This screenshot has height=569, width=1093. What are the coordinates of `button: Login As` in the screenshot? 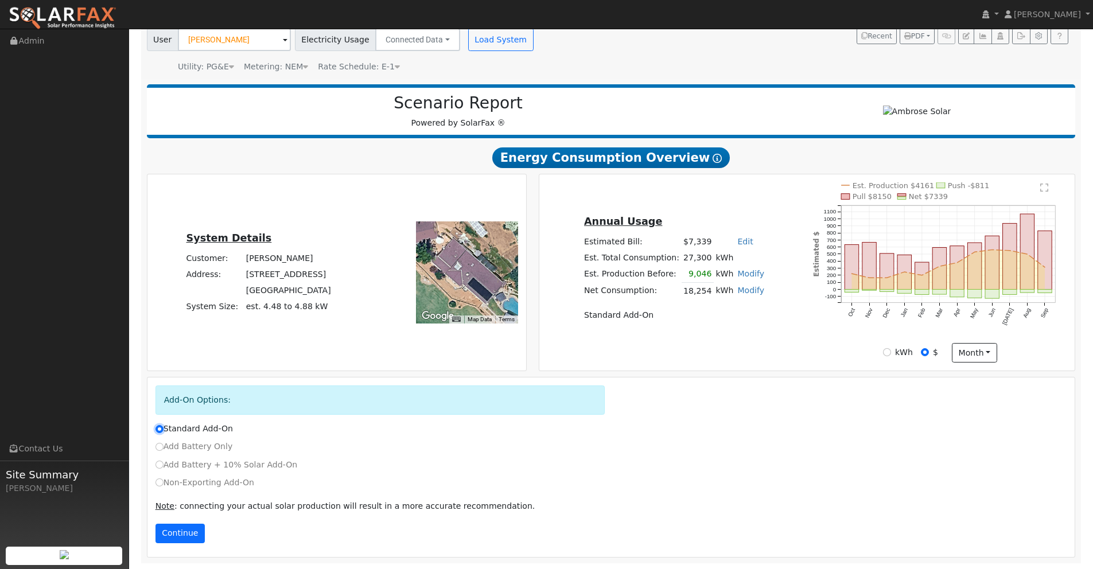 It's located at (1000, 36).